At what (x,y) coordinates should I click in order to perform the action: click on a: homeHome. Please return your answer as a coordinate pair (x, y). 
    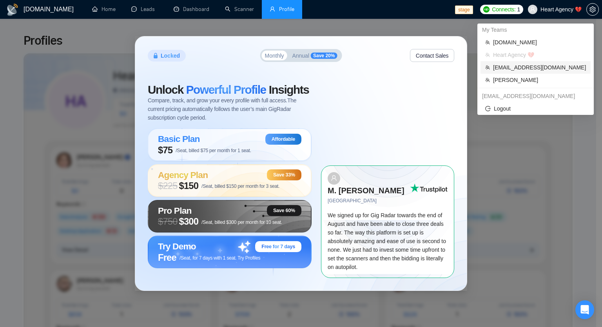
    Looking at the image, I should click on (104, 9).